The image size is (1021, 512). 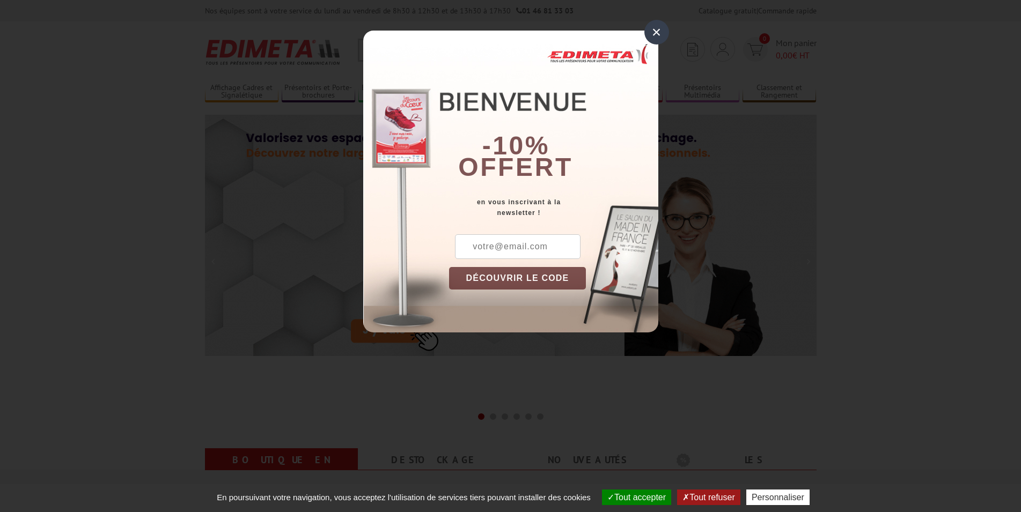 I want to click on button: Tout refuser, so click(x=708, y=497).